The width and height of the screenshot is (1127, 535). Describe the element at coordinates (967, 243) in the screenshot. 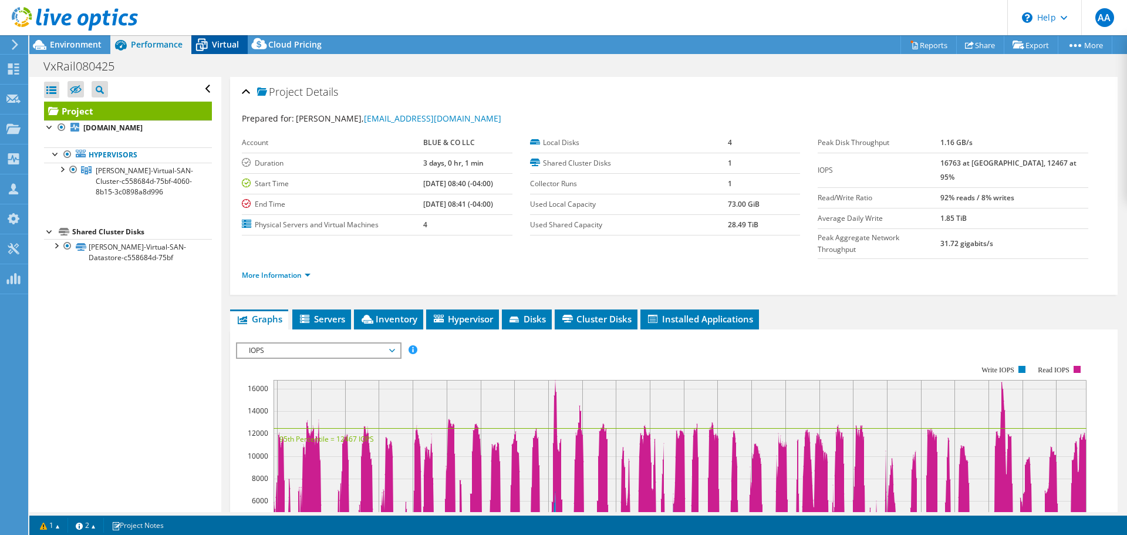

I see `b: 31.72 gigabits/s` at that location.